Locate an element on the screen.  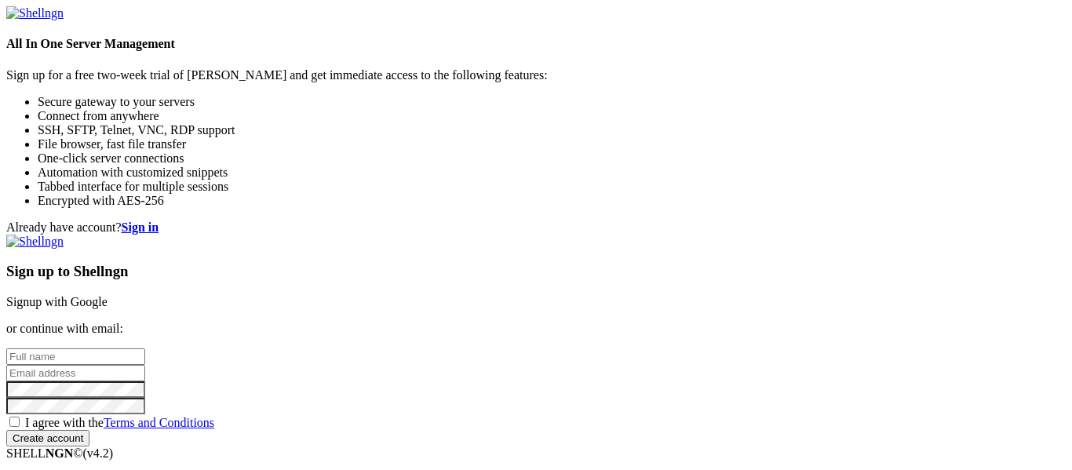
h3: Sign up to Shellngn is located at coordinates (536, 271).